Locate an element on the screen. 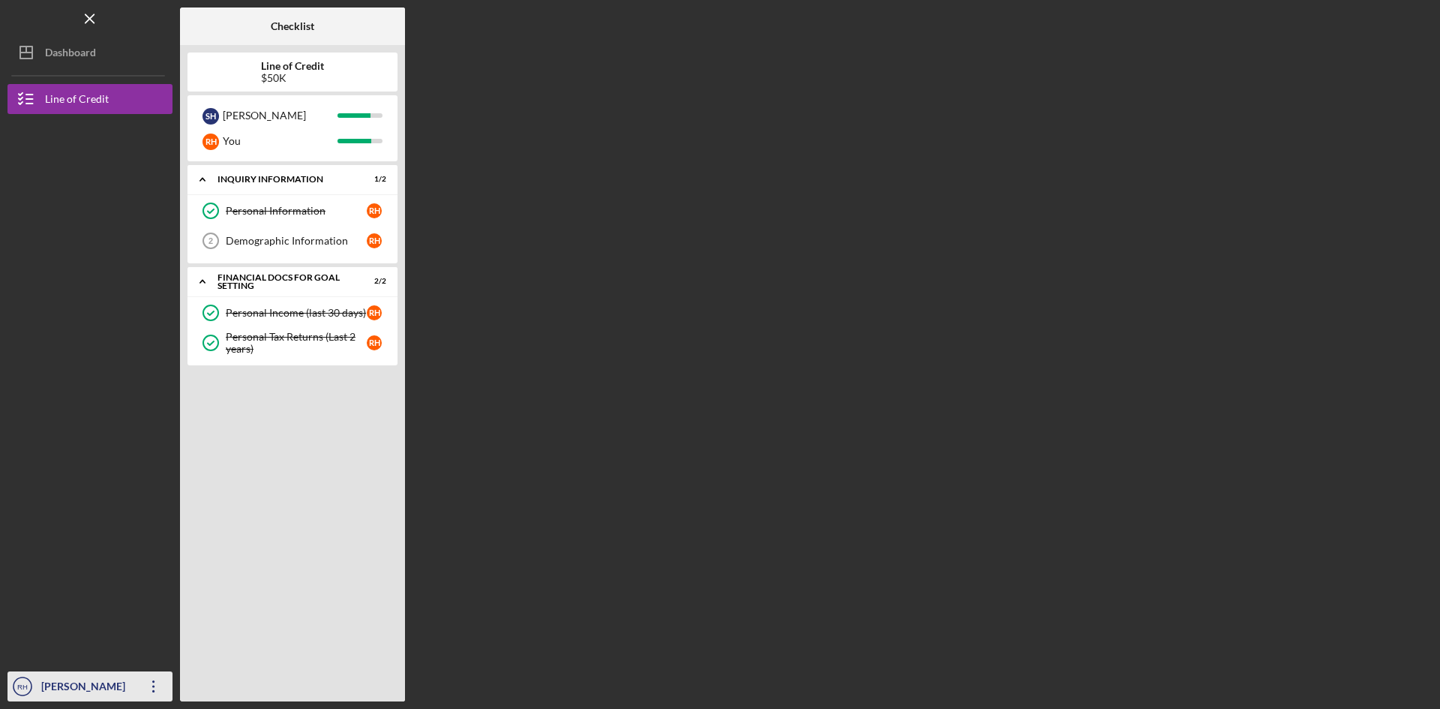 Image resolution: width=1440 pixels, height=709 pixels. div: Personal Information is located at coordinates (296, 211).